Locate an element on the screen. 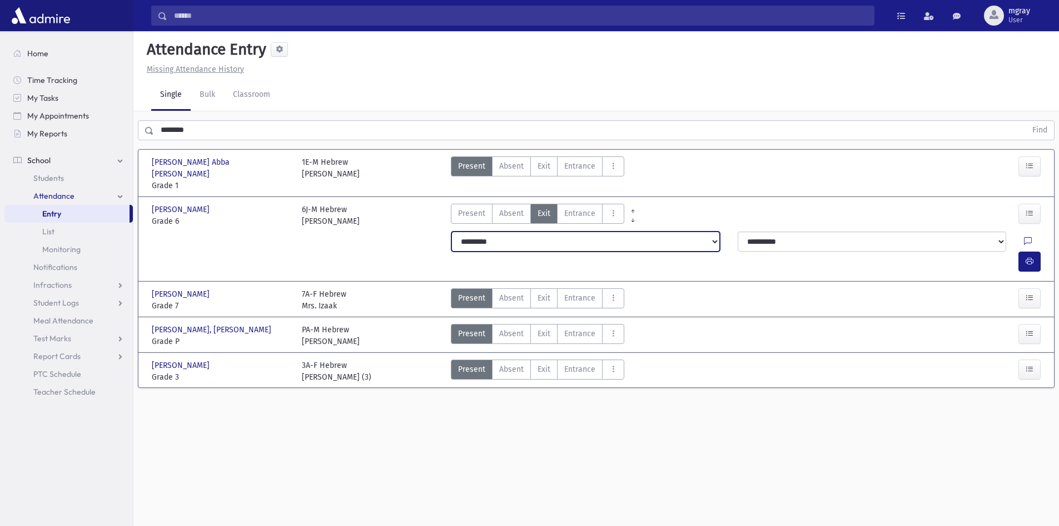 The image size is (1059, 526). a: Teacher Schedule is located at coordinates (68, 392).